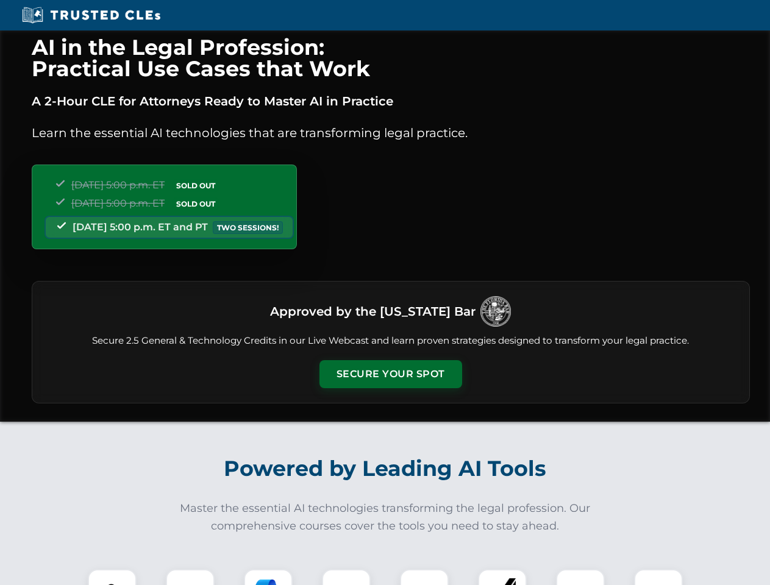  What do you see at coordinates (385, 518) in the screenshot?
I see `p: Master the essential AI technologies transforming the legal profession. Our comprehensive courses...` at bounding box center [385, 518].